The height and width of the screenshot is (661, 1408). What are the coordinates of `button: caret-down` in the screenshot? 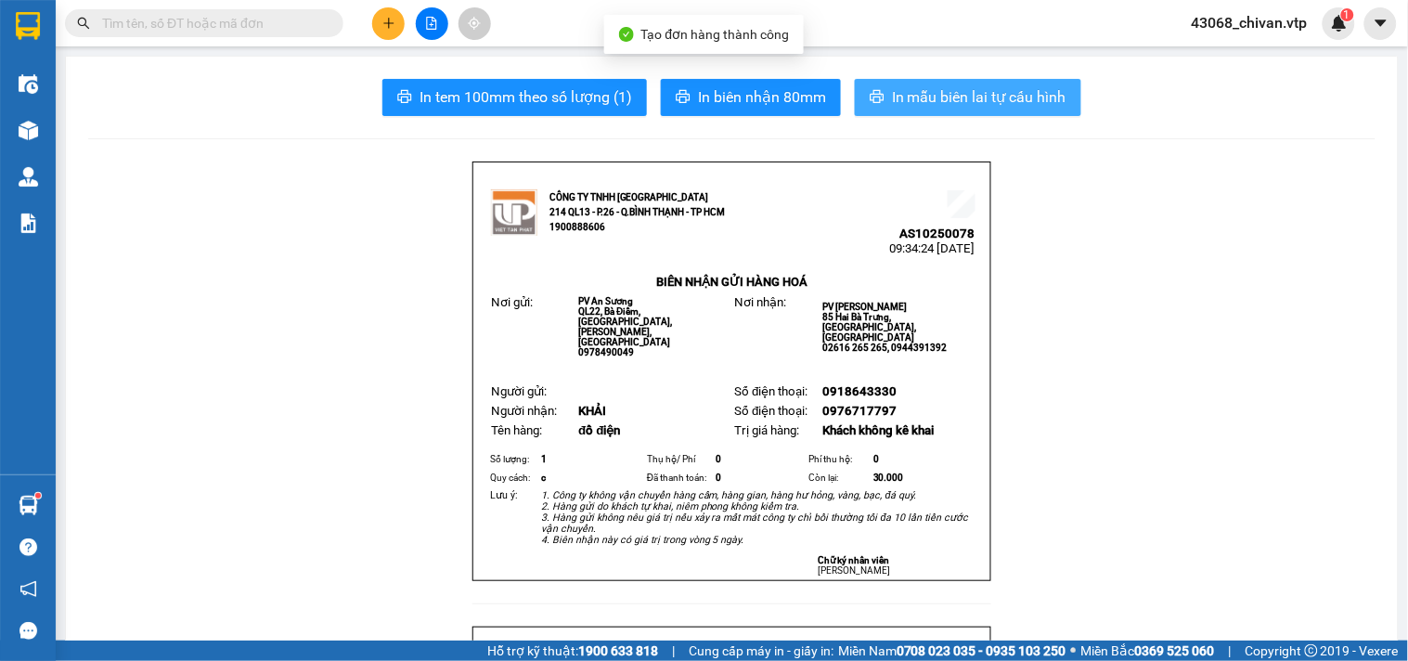 It's located at (1381, 23).